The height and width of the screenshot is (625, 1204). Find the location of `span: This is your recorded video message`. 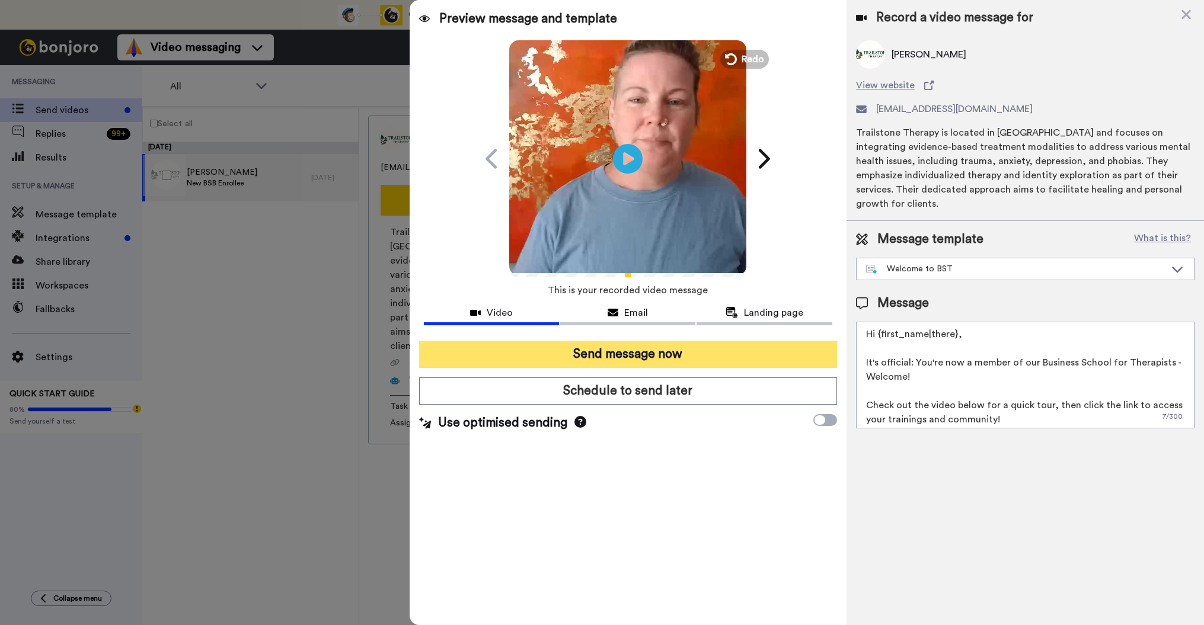

span: This is your recorded video message is located at coordinates (628, 290).